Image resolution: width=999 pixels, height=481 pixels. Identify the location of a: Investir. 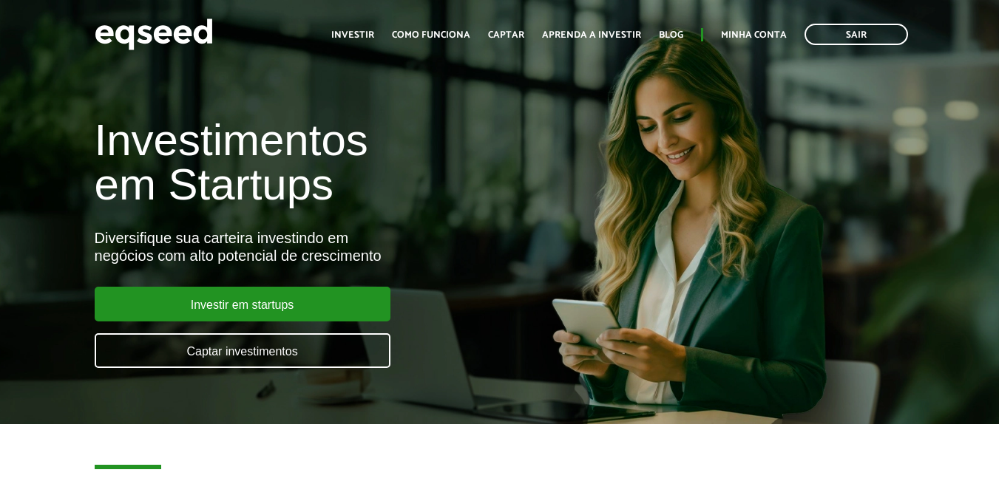
(353, 35).